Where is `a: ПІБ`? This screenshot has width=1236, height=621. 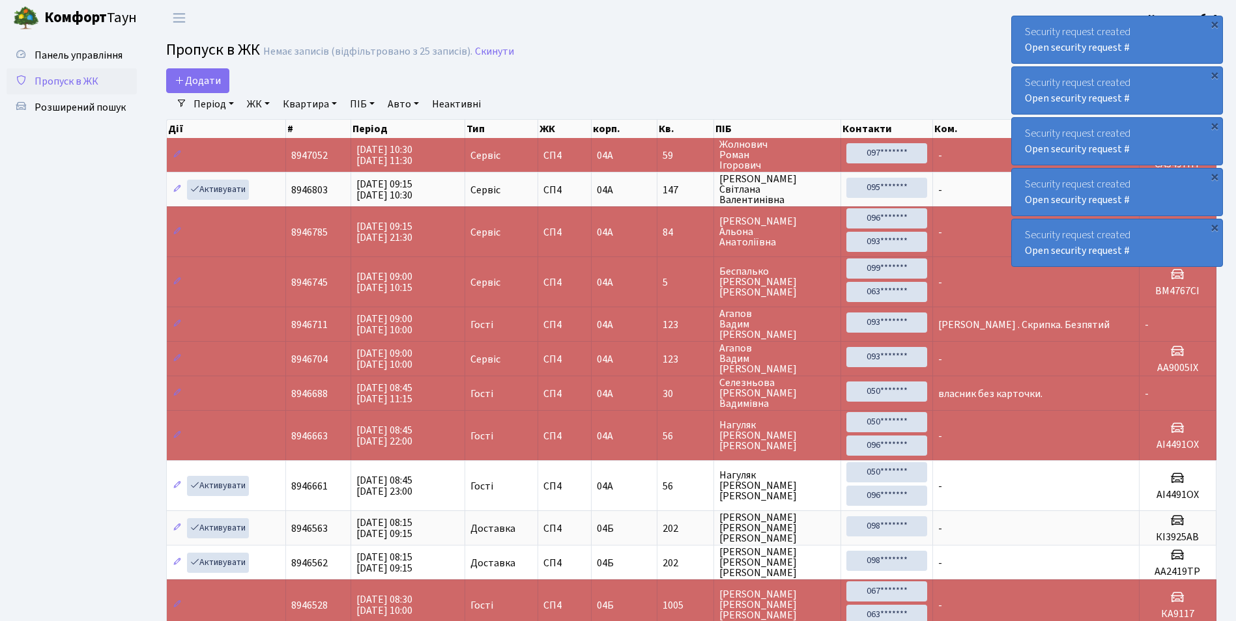
a: ПІБ is located at coordinates (362, 104).